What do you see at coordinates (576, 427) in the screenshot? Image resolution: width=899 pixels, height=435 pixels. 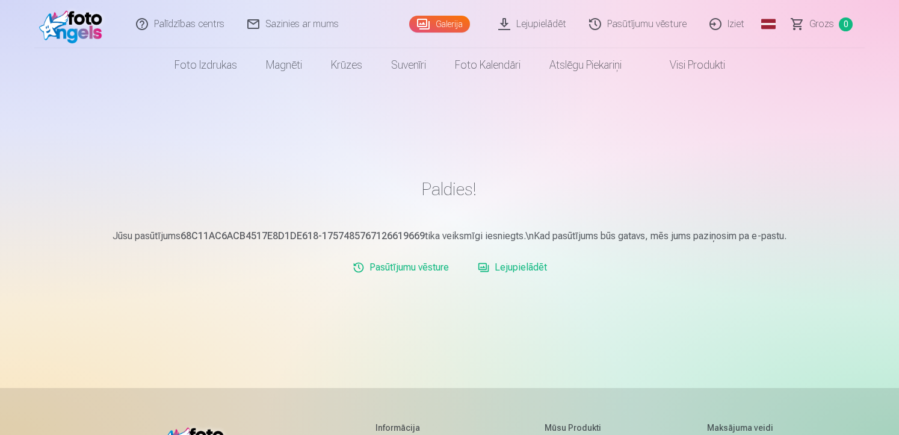 I see `h5: Mūsu produkti` at bounding box center [576, 427].